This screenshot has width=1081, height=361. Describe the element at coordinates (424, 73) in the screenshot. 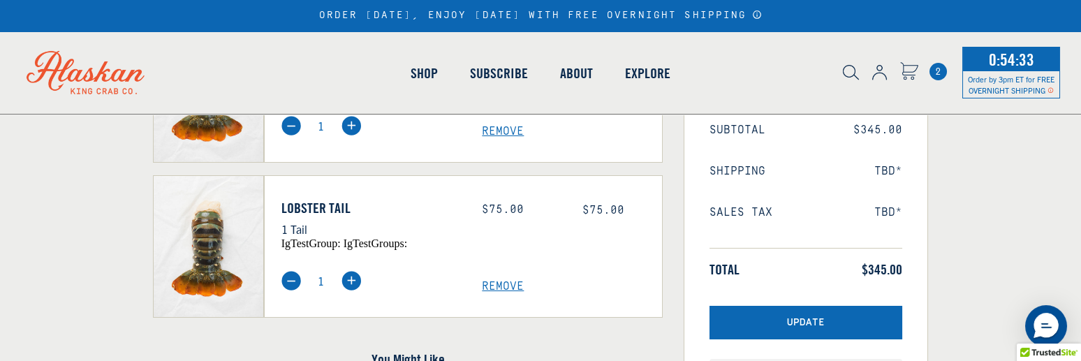

I see `a: Shop` at that location.